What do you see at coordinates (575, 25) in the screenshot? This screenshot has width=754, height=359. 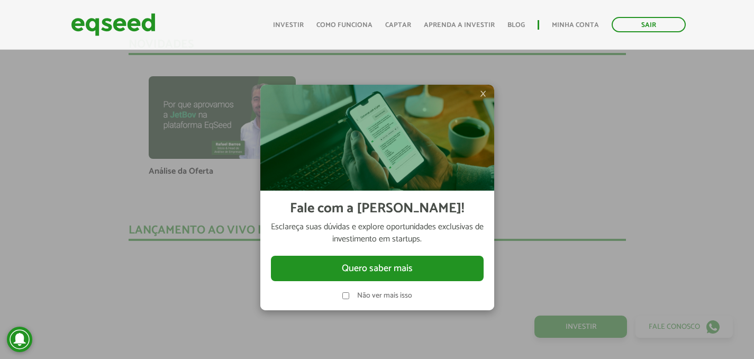 I see `a: Minha conta` at bounding box center [575, 25].